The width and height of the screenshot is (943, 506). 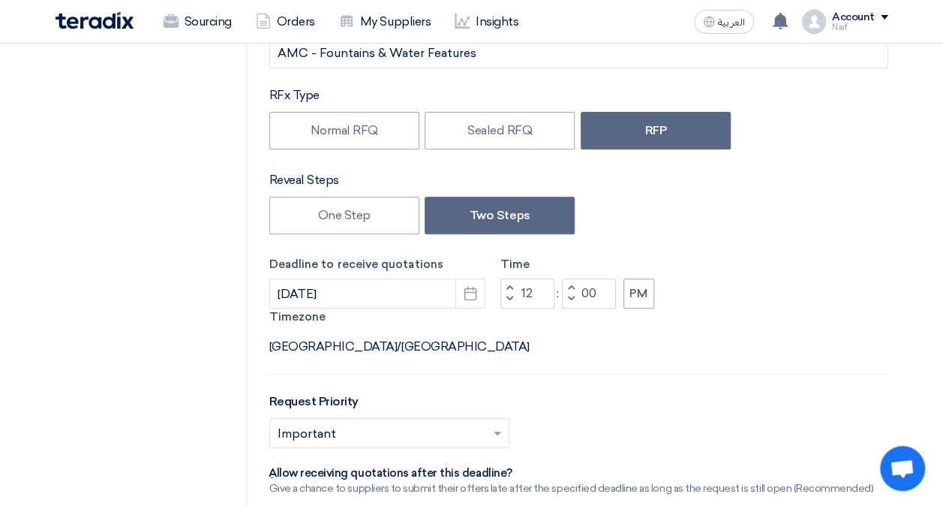 I want to click on label: Normal RFQ, so click(x=344, y=131).